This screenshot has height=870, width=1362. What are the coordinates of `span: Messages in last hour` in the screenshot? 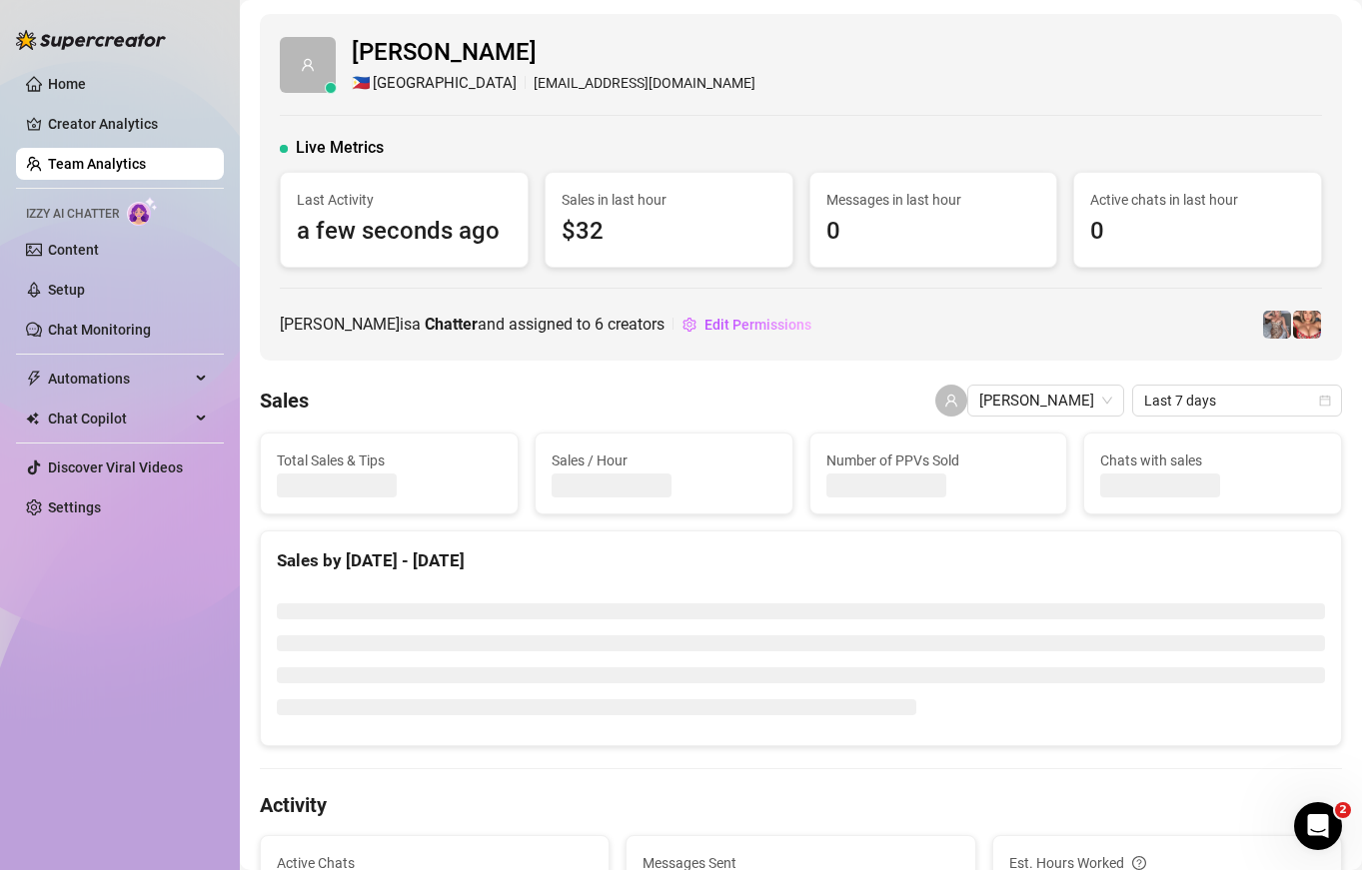 It's located at (933, 200).